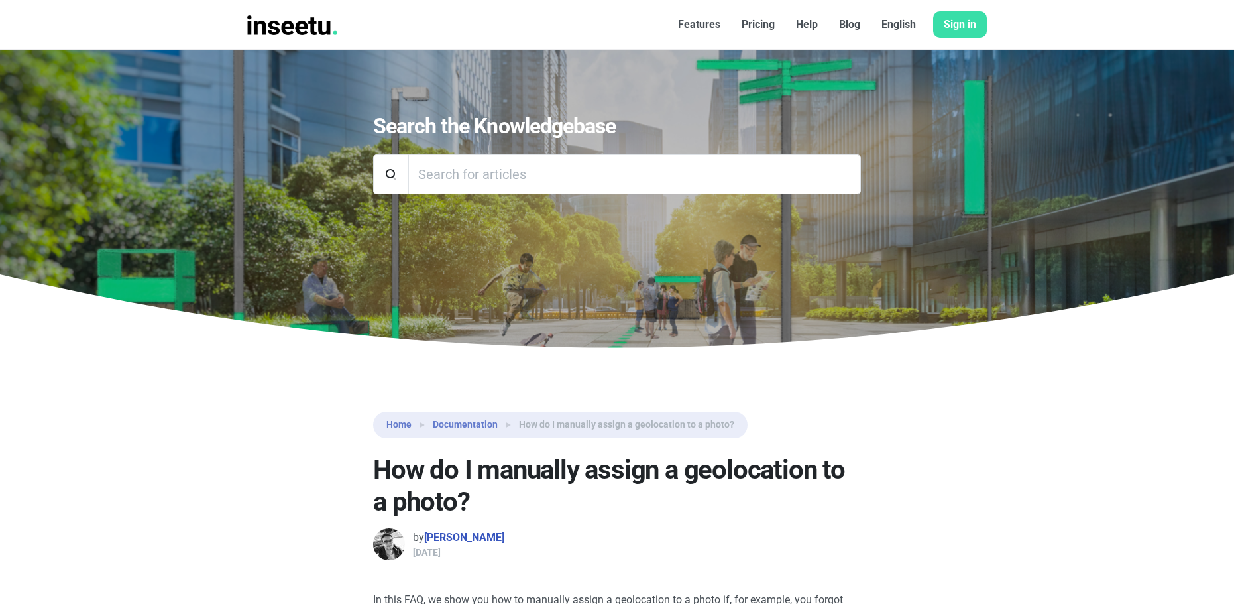 The width and height of the screenshot is (1234, 604). What do you see at coordinates (399, 424) in the screenshot?
I see `a: Home` at bounding box center [399, 424].